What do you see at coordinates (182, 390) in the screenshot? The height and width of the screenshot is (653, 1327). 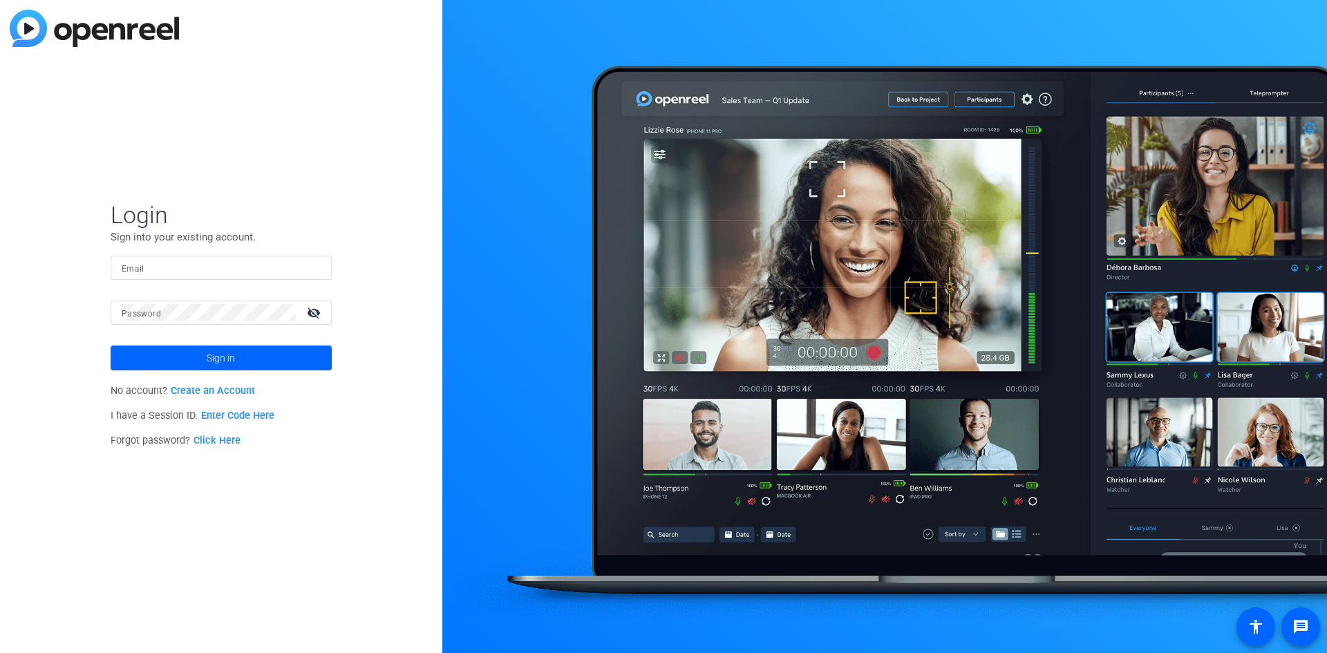 I see `span: No account?` at bounding box center [182, 390].